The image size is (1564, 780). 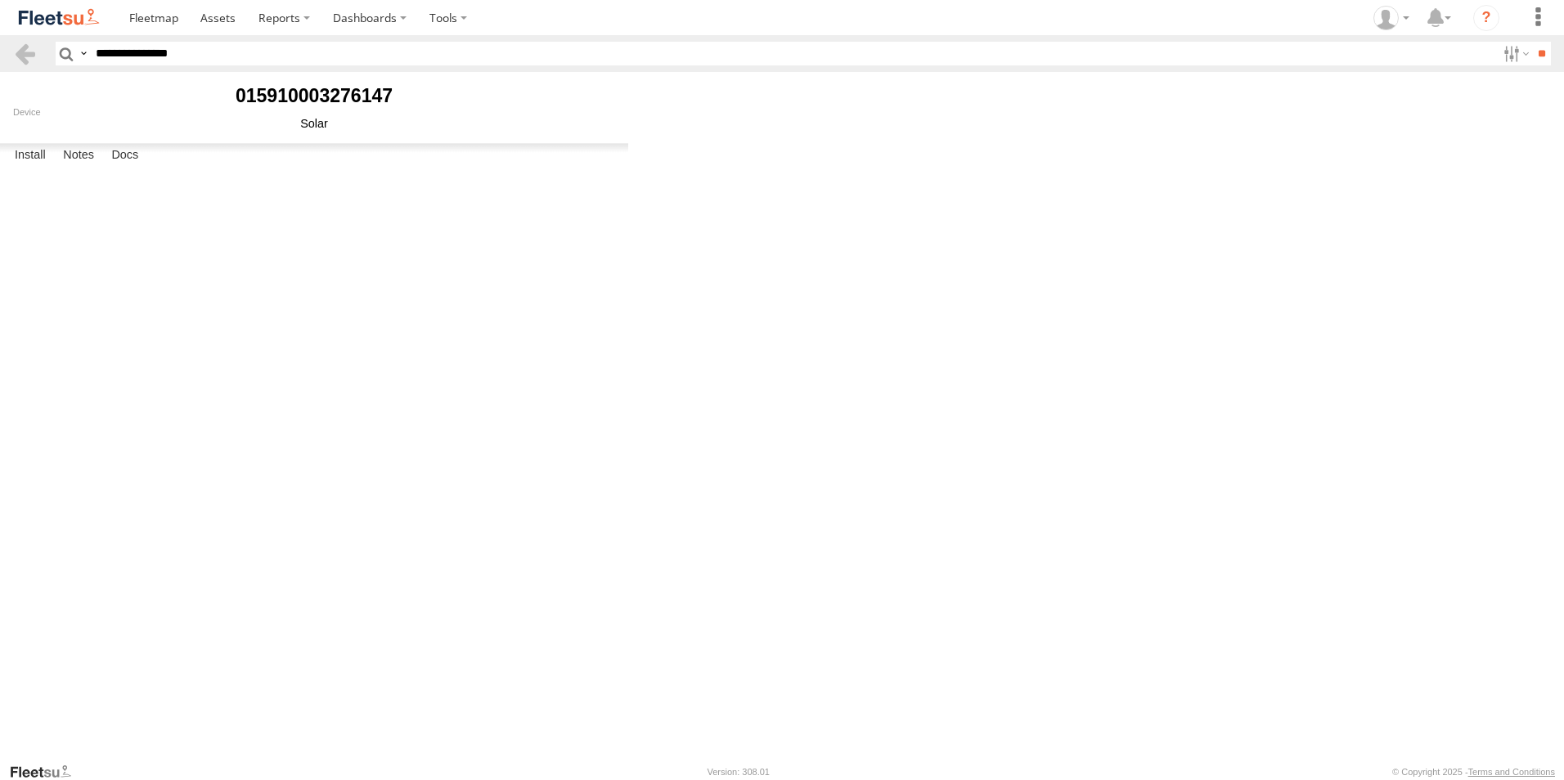 I want to click on label: Search Filter Options, so click(x=1514, y=53).